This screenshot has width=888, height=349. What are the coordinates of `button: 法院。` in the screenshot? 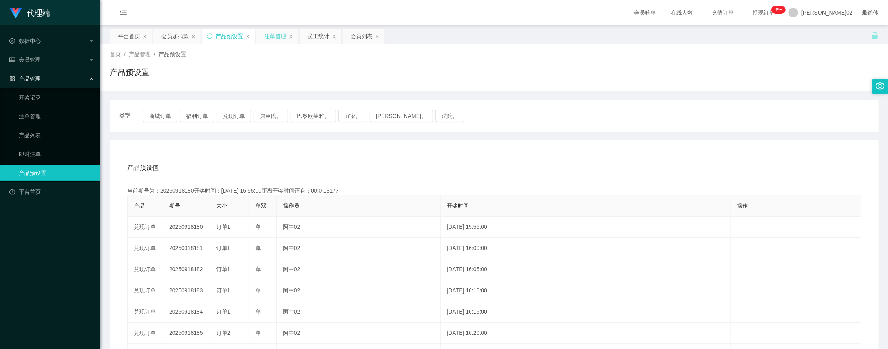 It's located at (450, 116).